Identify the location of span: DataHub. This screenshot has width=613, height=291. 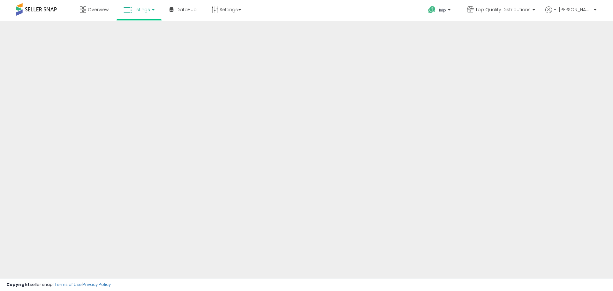
(186, 10).